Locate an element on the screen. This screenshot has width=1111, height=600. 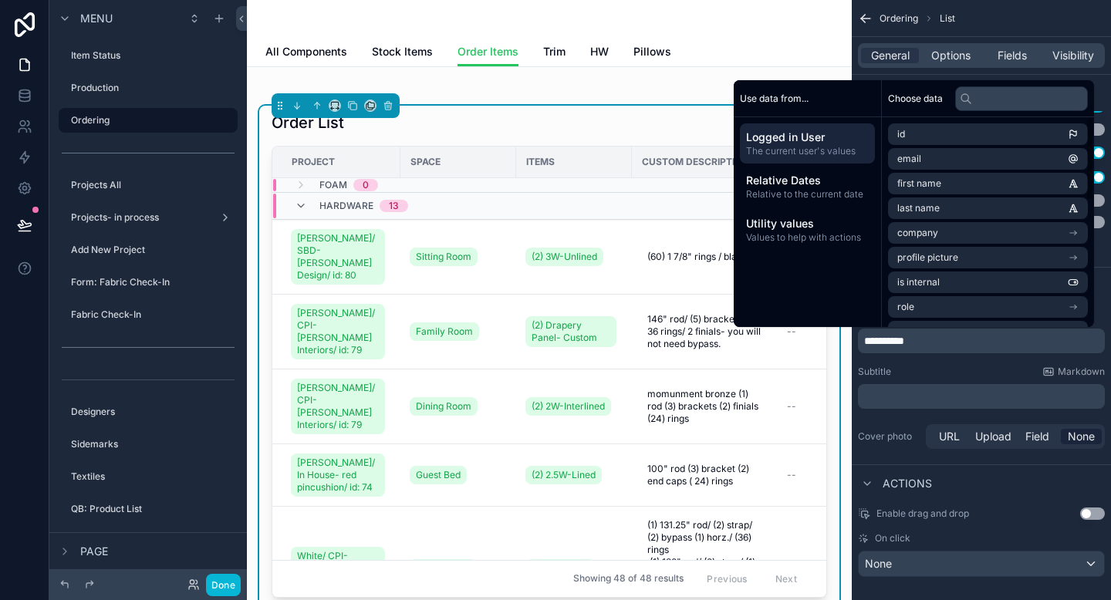
span: Custom Description is located at coordinates (695, 162).